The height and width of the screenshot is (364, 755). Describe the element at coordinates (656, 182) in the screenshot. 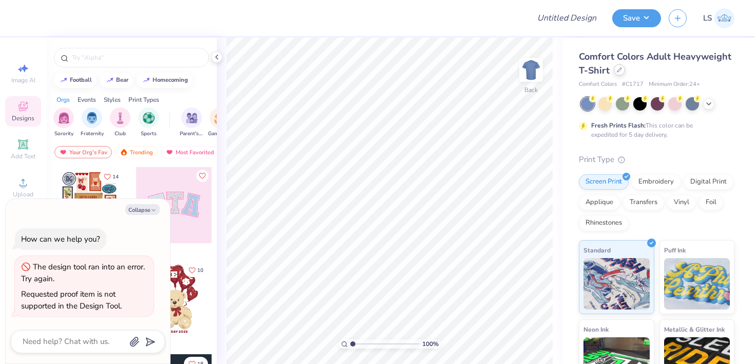

I see `div: Embroidery` at that location.